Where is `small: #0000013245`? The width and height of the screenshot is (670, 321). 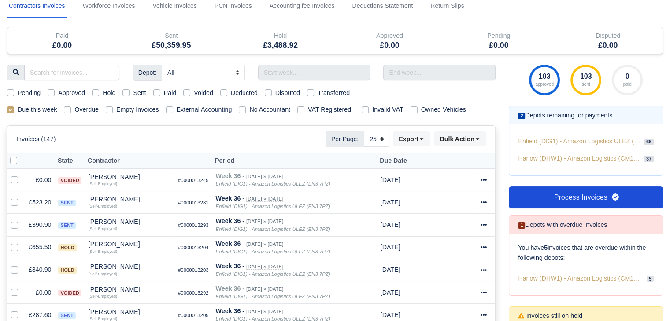 small: #0000013245 is located at coordinates (193, 181).